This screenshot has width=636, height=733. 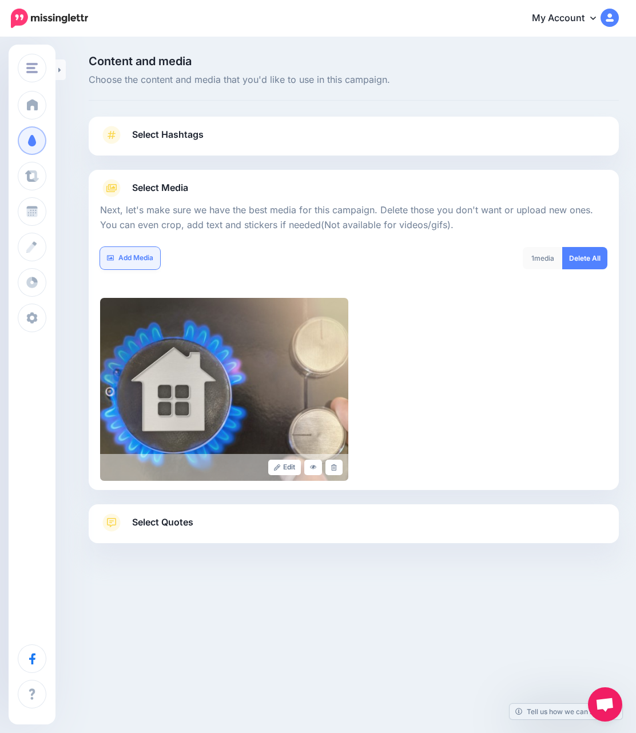 What do you see at coordinates (224, 389) in the screenshot?
I see `img: 6d529c901597350241e9acad6a64e5ed_large.jpg` at bounding box center [224, 389].